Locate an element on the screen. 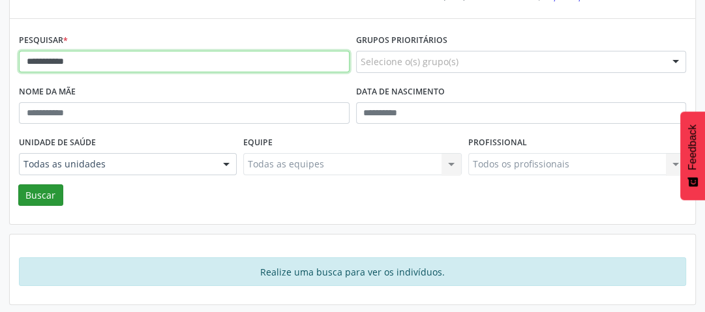 The height and width of the screenshot is (312, 705). button: Feedback - Mostrar pesquisa is located at coordinates (693, 156).